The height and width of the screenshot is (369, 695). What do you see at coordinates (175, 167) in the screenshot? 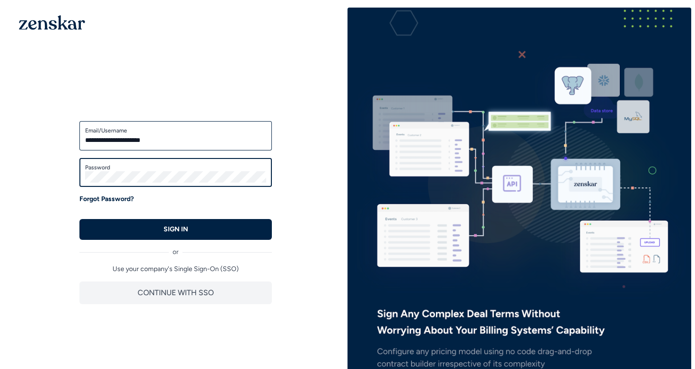
I see `label: Password` at bounding box center [175, 167].